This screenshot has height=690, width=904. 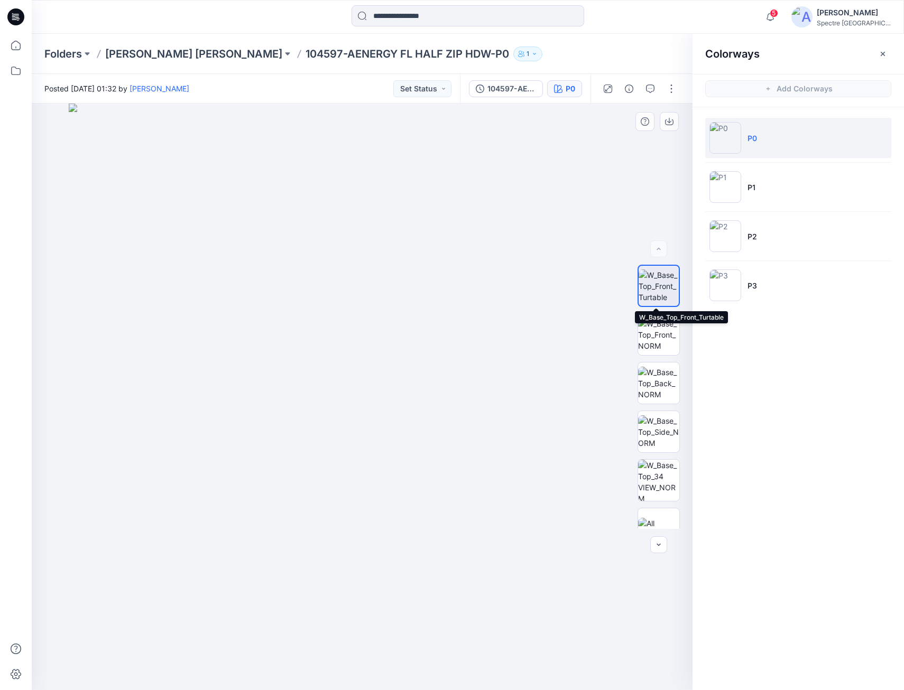 I want to click on p: Folders, so click(x=63, y=54).